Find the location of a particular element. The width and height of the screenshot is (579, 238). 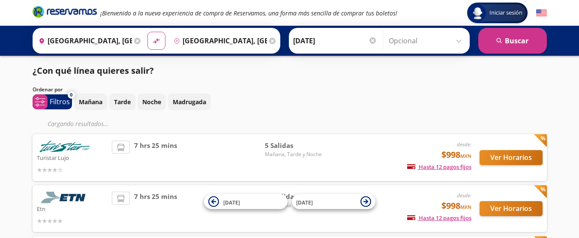

span: Mañana, Tarde y Noche is located at coordinates (295, 154).